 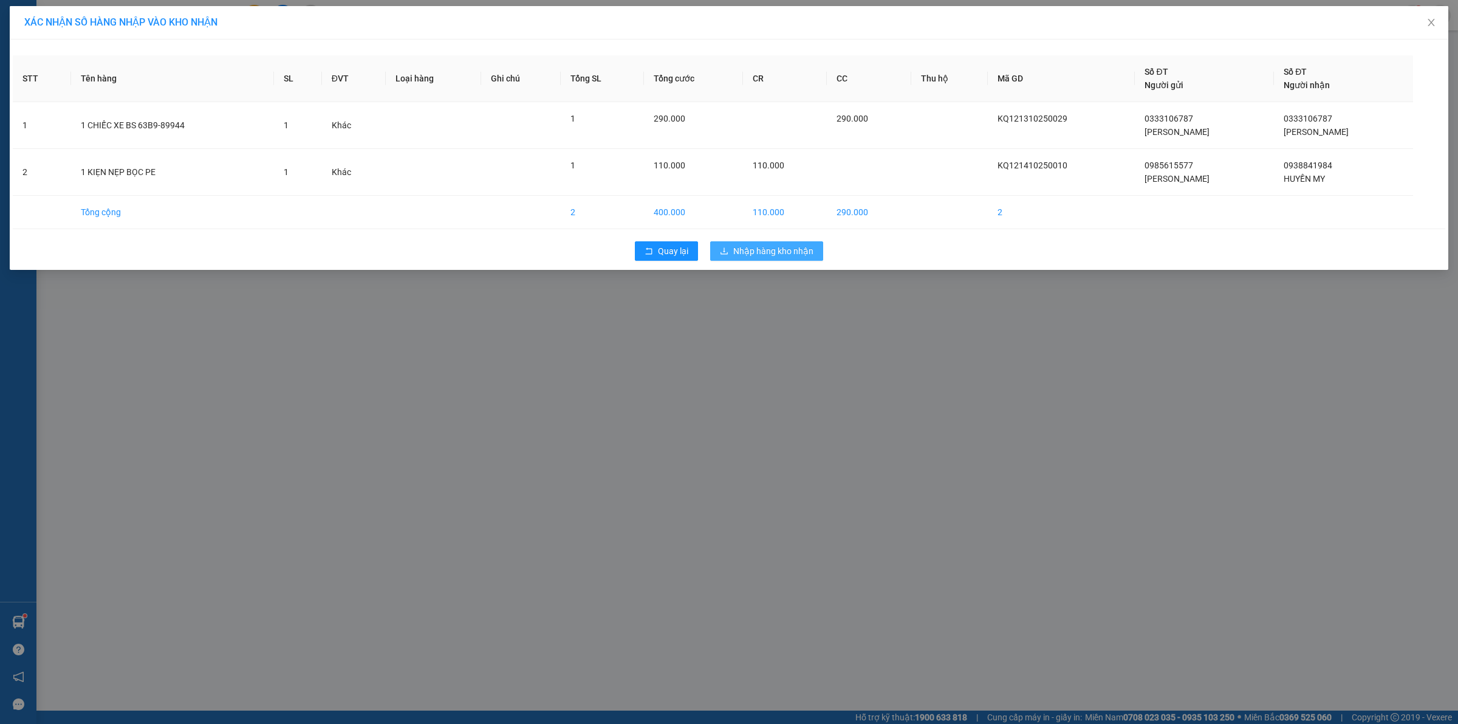 What do you see at coordinates (1062, 78) in the screenshot?
I see `th: Mã GD` at bounding box center [1062, 78].